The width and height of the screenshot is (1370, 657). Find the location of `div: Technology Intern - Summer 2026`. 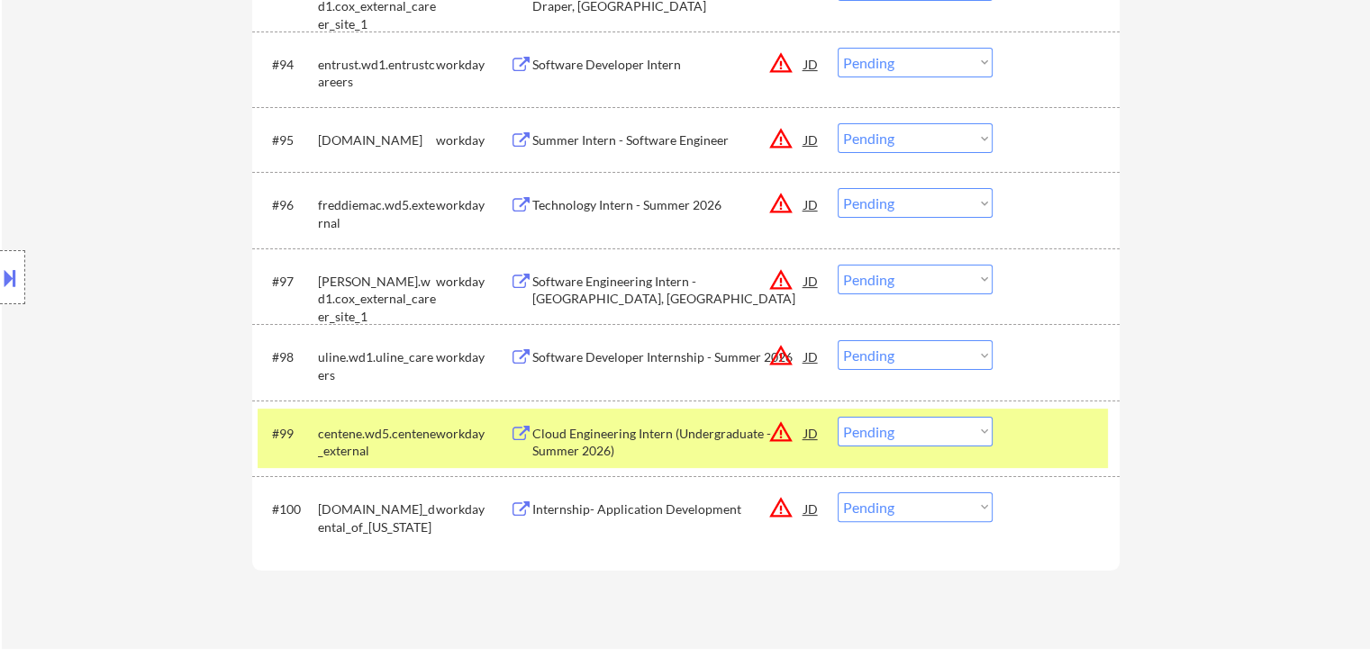

div: Technology Intern - Summer 2026 is located at coordinates (668, 205).